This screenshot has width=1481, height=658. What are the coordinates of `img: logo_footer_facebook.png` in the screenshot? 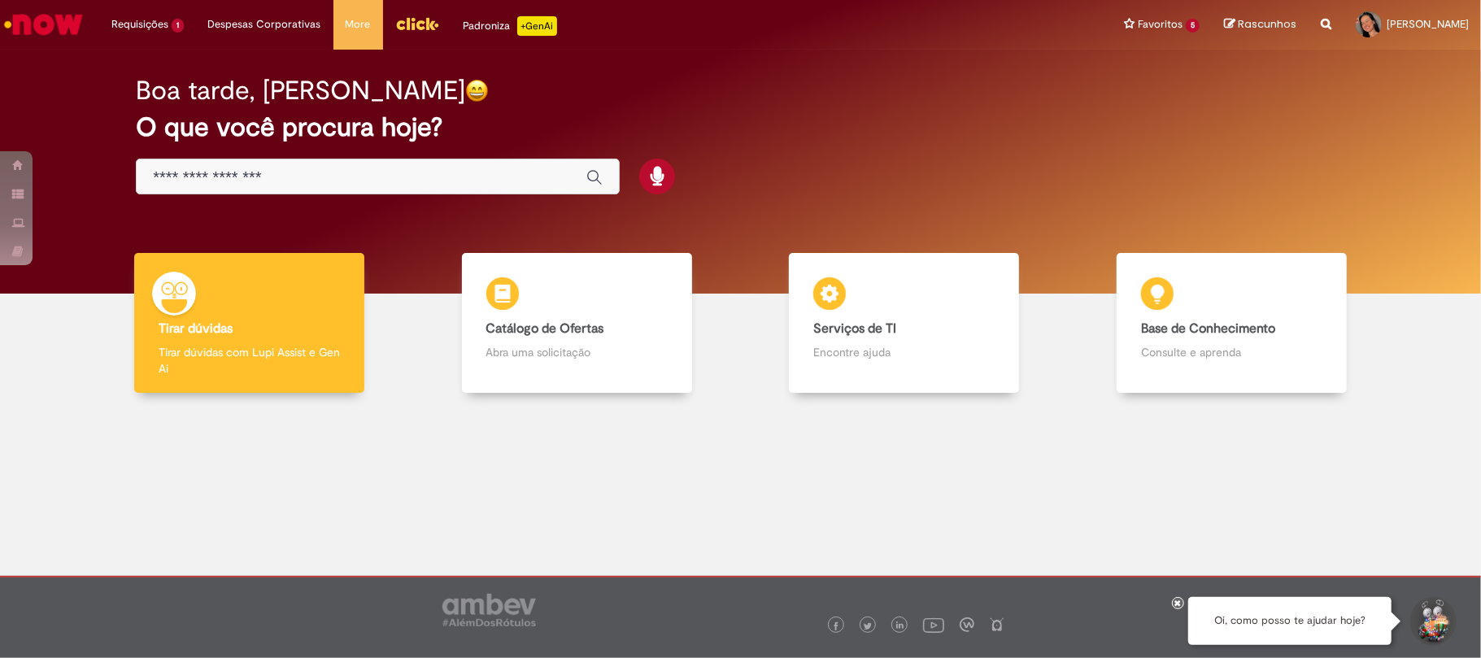 It's located at (836, 626).